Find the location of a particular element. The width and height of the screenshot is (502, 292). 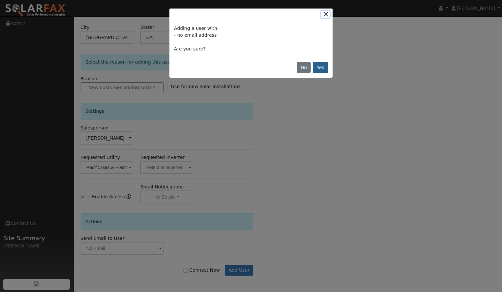

button: Yes is located at coordinates (320, 67).